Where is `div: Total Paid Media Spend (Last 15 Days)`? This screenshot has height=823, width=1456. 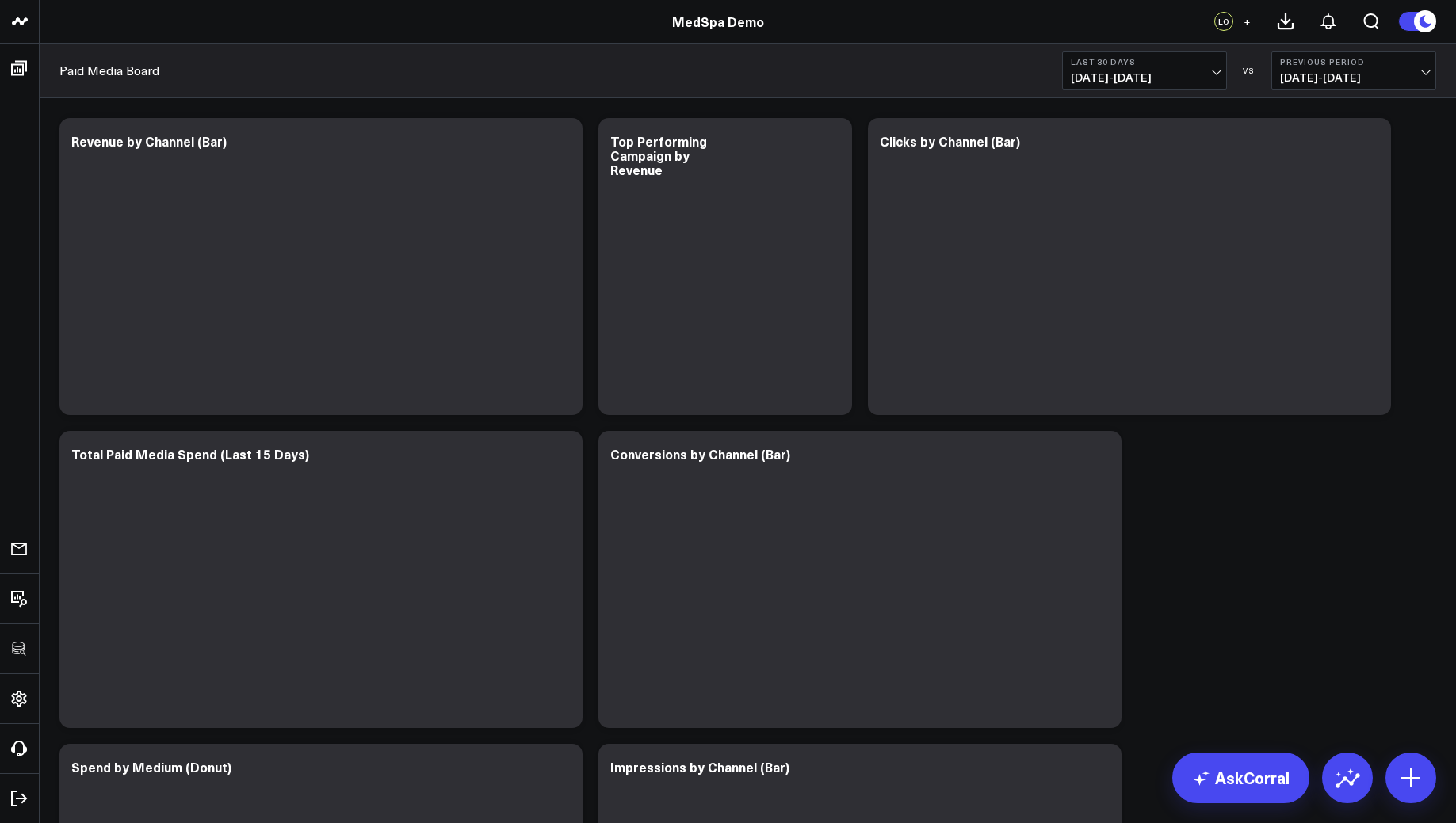
div: Total Paid Media Spend (Last 15 Days) is located at coordinates (190, 454).